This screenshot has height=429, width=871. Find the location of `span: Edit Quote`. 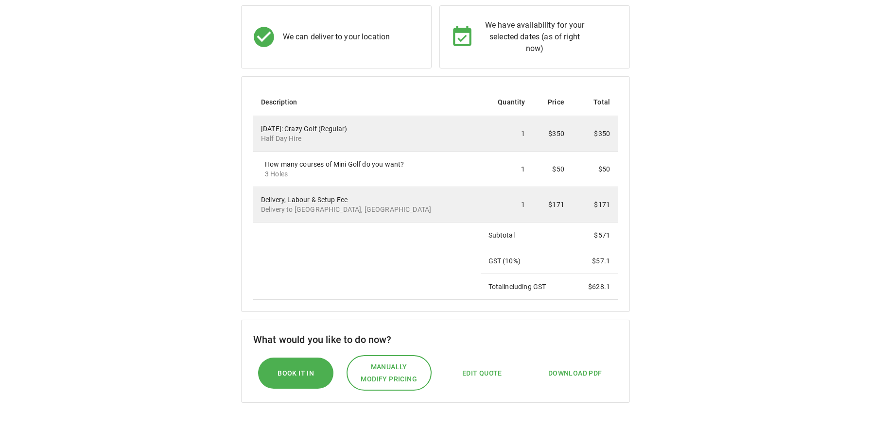

span: Edit Quote is located at coordinates (482, 373).